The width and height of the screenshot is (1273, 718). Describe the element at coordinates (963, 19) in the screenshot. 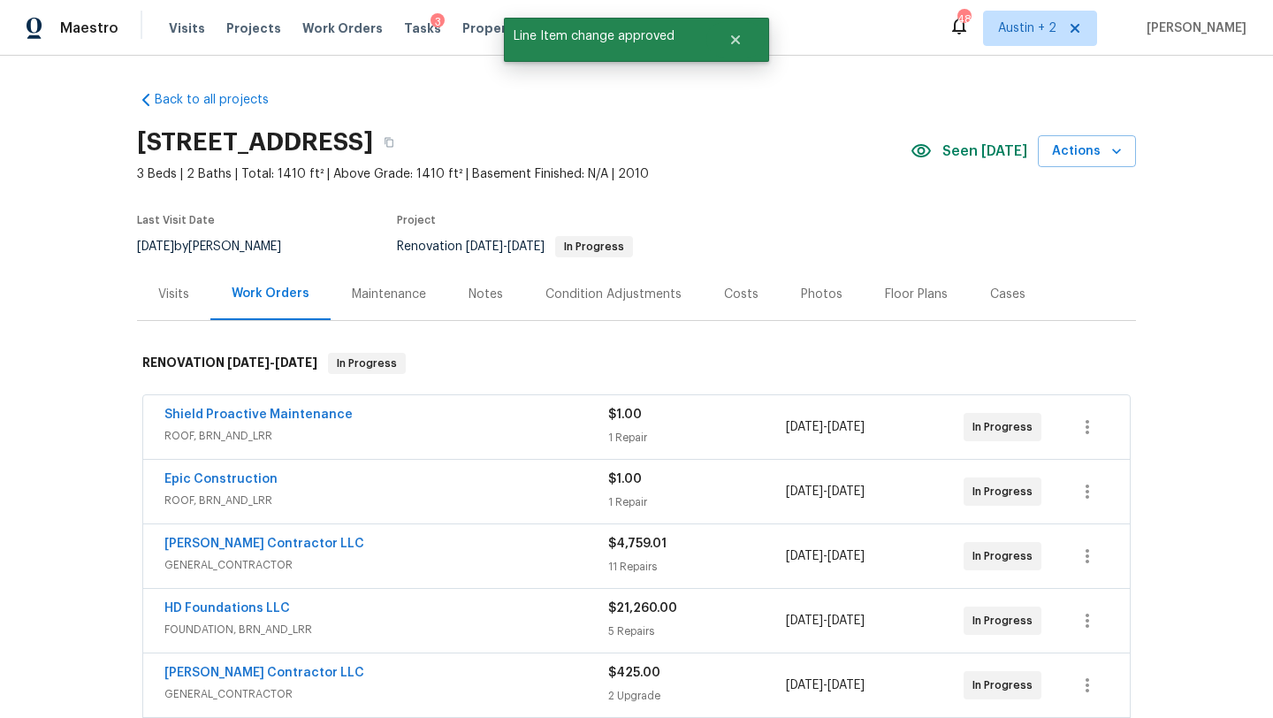

I see `div: 48` at that location.